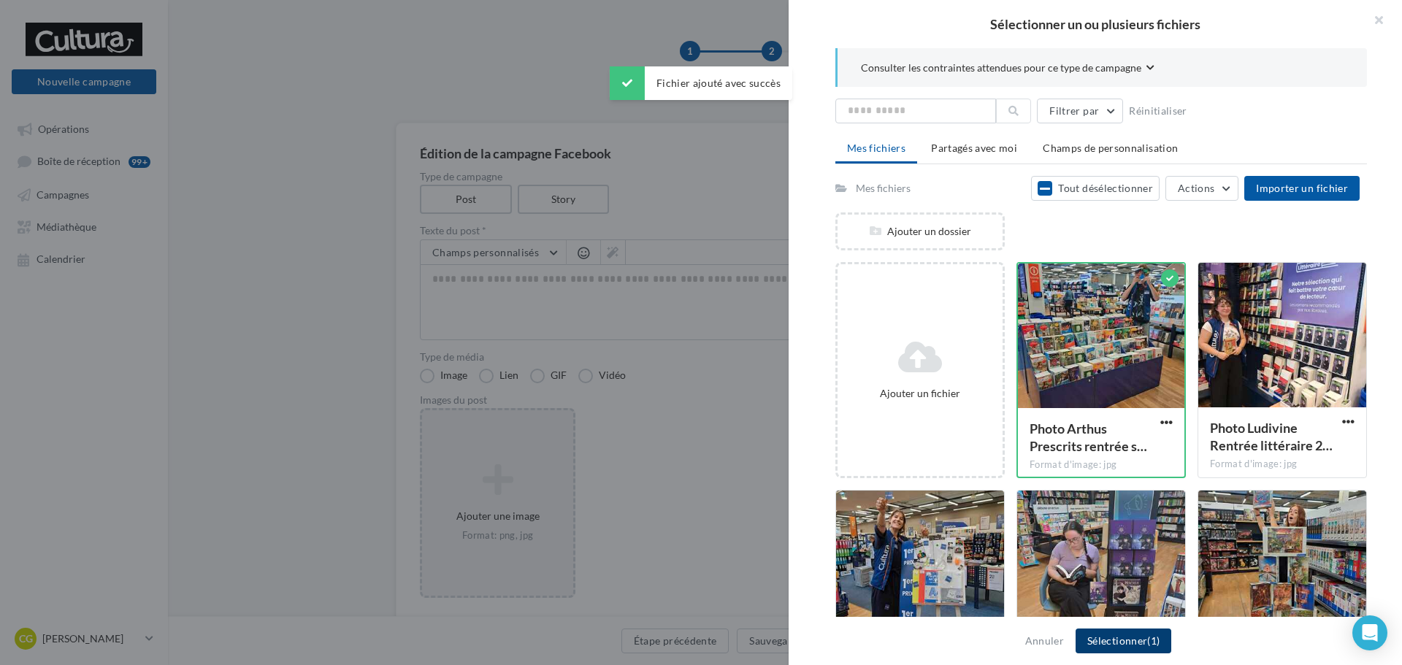 The image size is (1402, 665). What do you see at coordinates (1302, 188) in the screenshot?
I see `span: Importer un fichier` at bounding box center [1302, 188].